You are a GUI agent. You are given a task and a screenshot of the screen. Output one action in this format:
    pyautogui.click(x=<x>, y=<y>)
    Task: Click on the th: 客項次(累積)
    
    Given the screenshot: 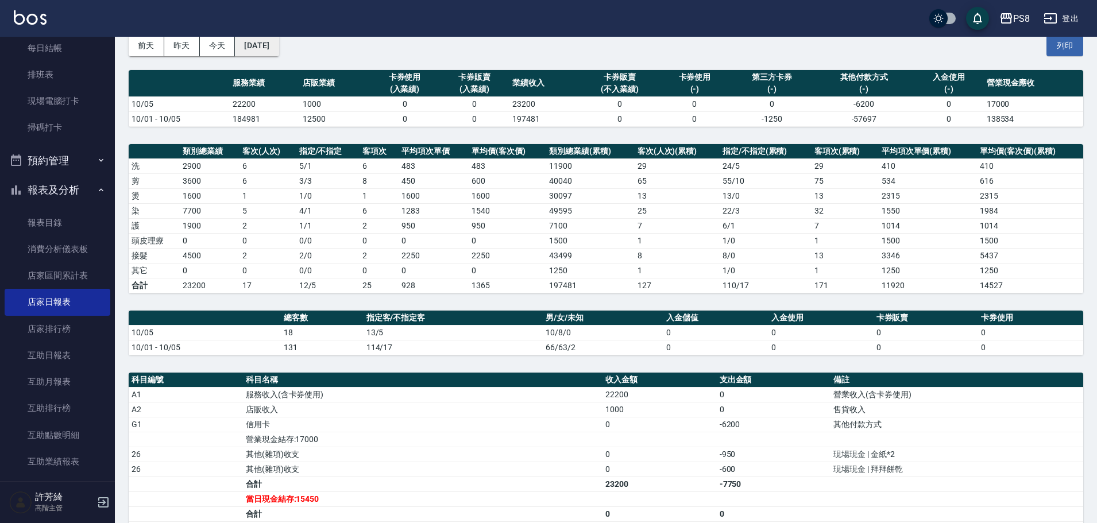 What is the action you would take?
    pyautogui.click(x=845, y=152)
    